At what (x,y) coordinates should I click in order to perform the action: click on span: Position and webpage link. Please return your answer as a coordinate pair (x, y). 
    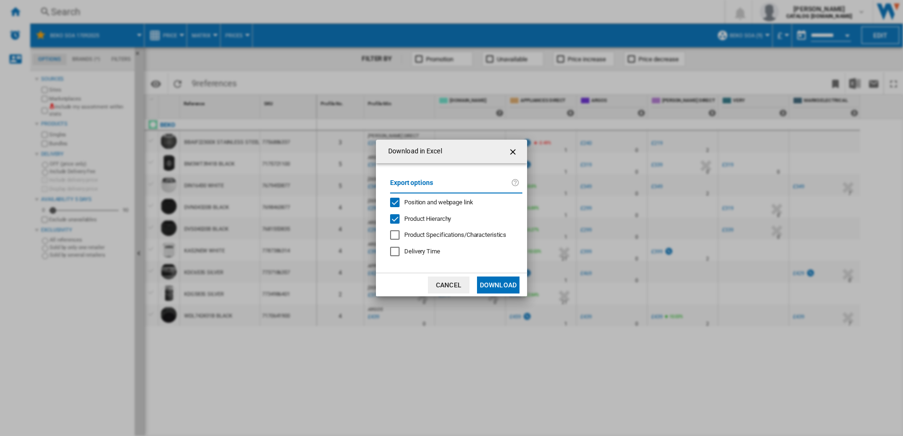
    Looking at the image, I should click on (439, 202).